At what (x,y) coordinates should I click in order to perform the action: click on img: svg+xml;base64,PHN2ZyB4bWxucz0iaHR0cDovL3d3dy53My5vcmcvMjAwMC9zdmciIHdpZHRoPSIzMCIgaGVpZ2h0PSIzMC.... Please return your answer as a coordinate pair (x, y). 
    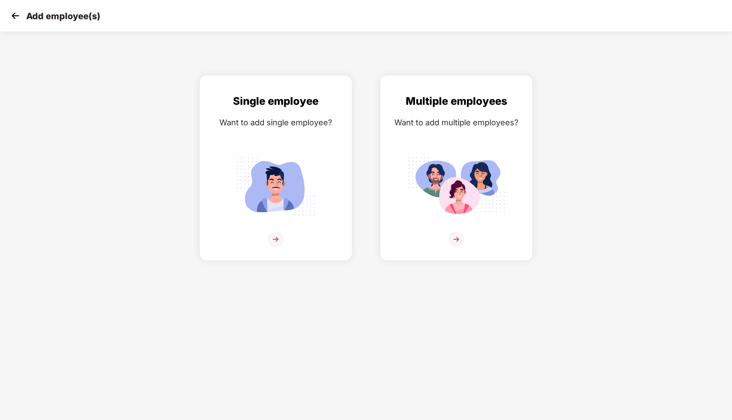
    Looking at the image, I should click on (15, 16).